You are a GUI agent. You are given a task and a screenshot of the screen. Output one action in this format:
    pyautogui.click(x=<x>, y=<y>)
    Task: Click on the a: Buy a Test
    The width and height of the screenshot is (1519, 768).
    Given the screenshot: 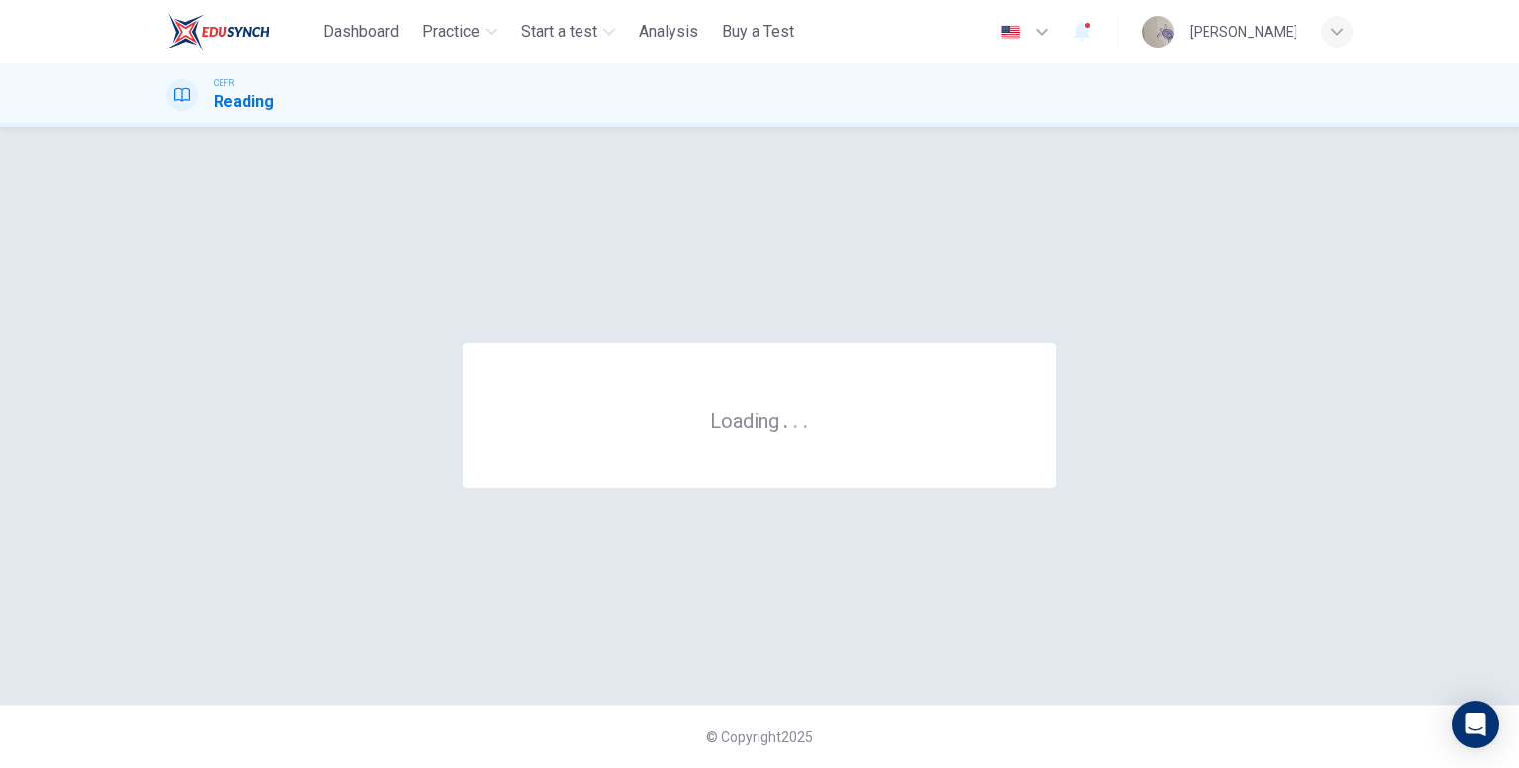 What is the action you would take?
    pyautogui.click(x=758, y=32)
    